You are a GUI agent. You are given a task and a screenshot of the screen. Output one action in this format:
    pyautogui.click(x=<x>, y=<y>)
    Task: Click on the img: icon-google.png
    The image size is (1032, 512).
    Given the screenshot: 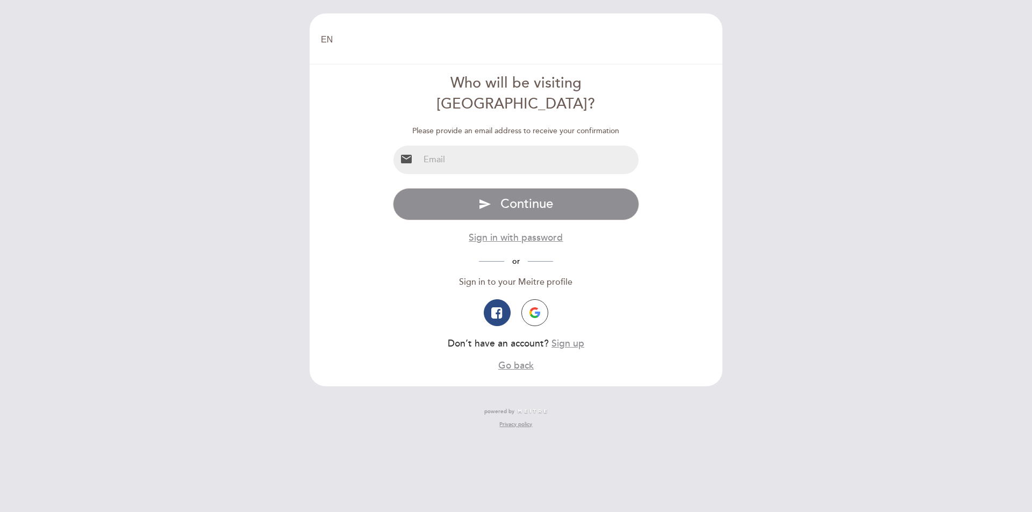 What is the action you would take?
    pyautogui.click(x=535, y=313)
    